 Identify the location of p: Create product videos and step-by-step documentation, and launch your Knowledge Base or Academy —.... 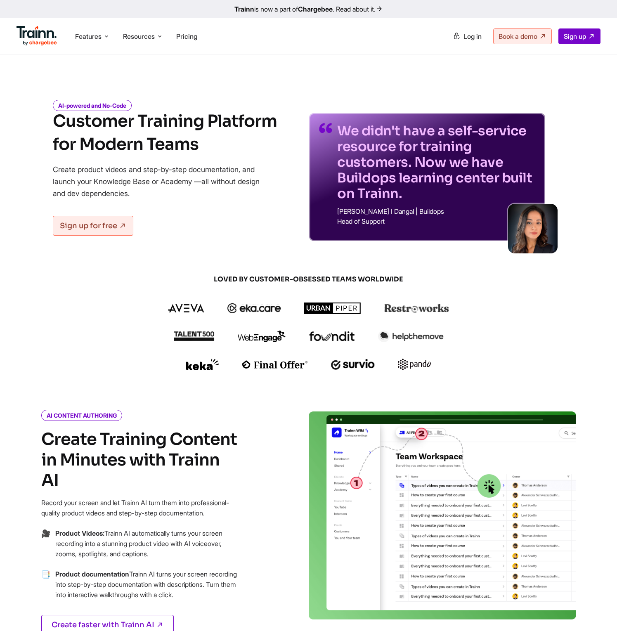
(162, 181).